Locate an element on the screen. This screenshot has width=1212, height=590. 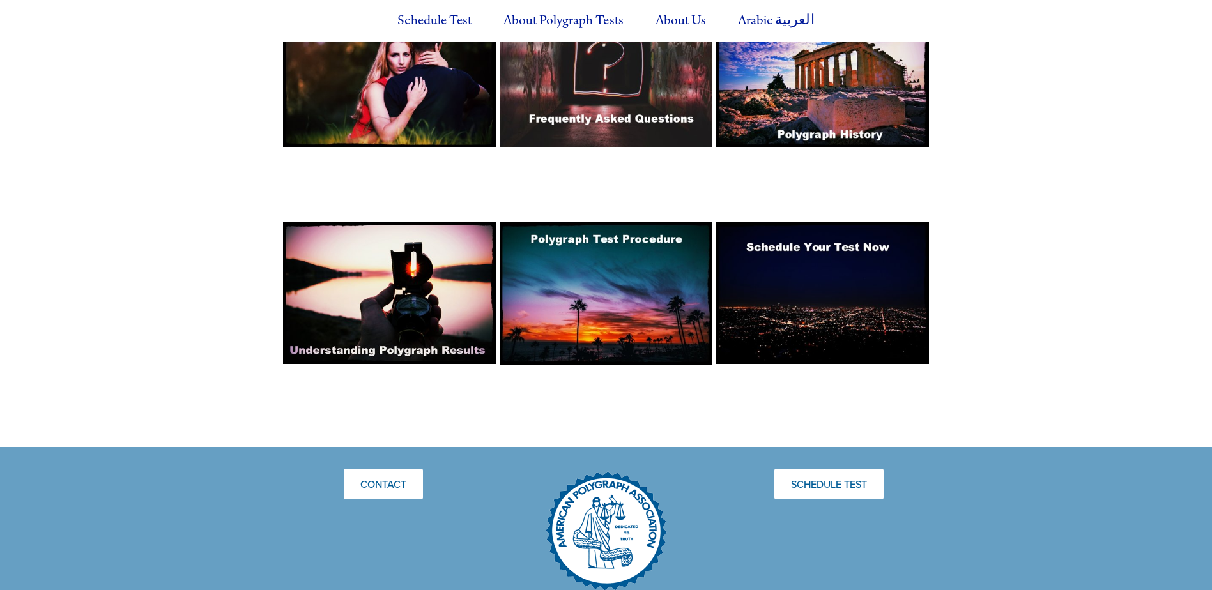
img: Understanding Polygraph Results is located at coordinates (389, 293).